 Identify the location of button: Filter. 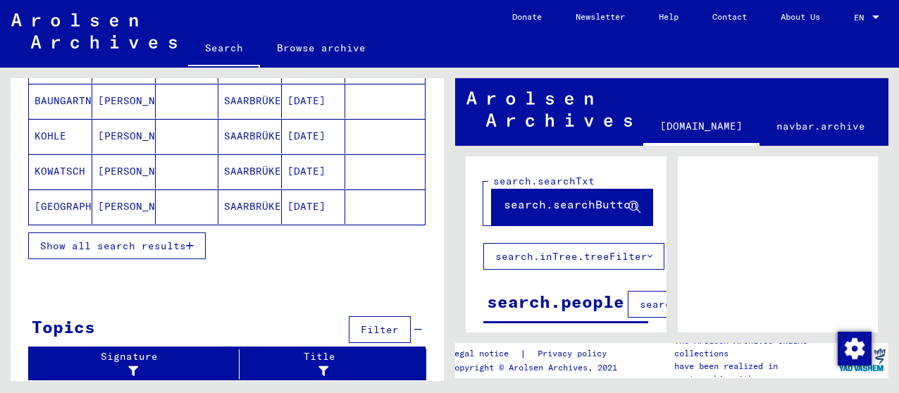
(380, 330).